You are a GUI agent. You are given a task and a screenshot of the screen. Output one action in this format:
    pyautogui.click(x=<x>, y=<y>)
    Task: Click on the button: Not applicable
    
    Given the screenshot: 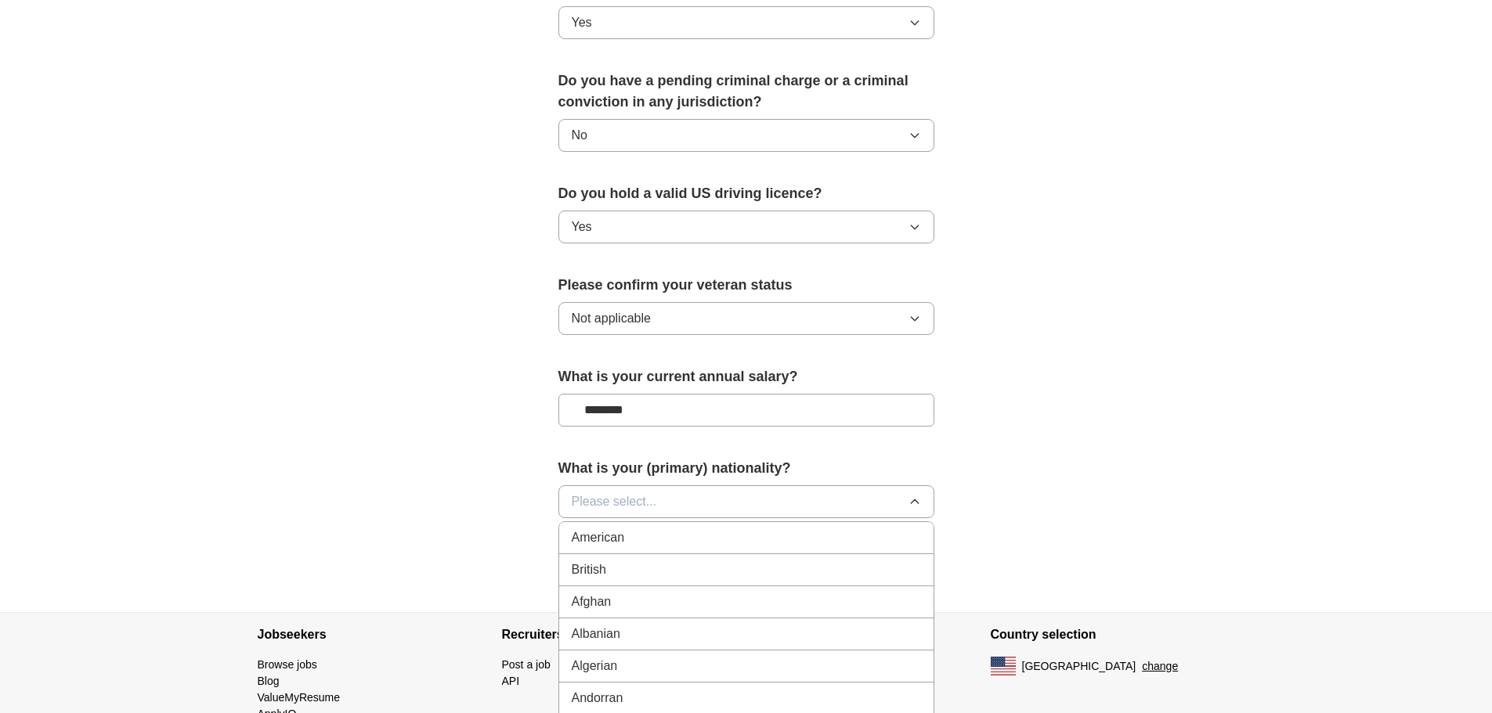 What is the action you would take?
    pyautogui.click(x=746, y=319)
    